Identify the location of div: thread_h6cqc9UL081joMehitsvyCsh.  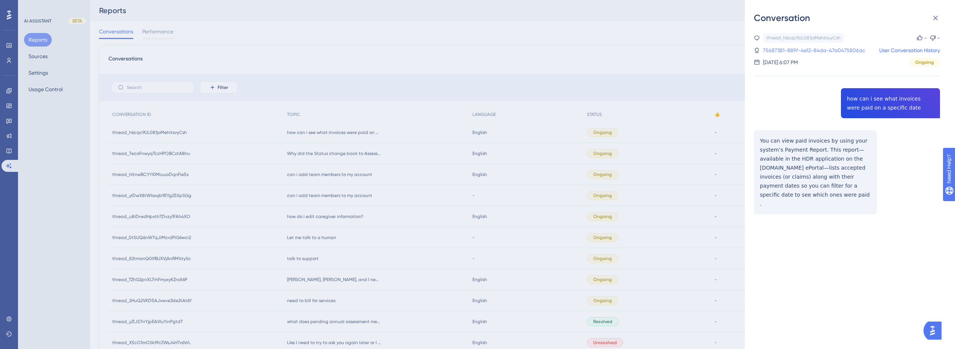
(803, 38).